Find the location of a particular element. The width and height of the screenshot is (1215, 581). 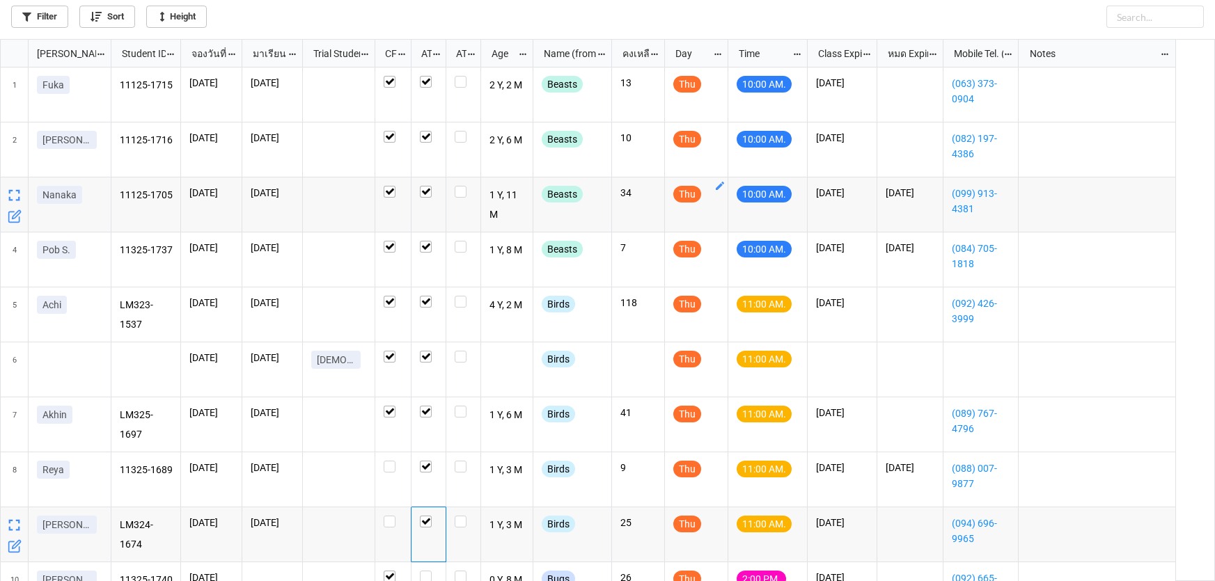

a: (063) 373-0904 is located at coordinates (980, 91).